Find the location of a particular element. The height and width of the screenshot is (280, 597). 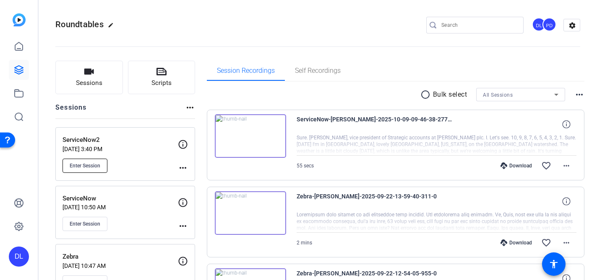

span: All Sessions is located at coordinates (497, 95).